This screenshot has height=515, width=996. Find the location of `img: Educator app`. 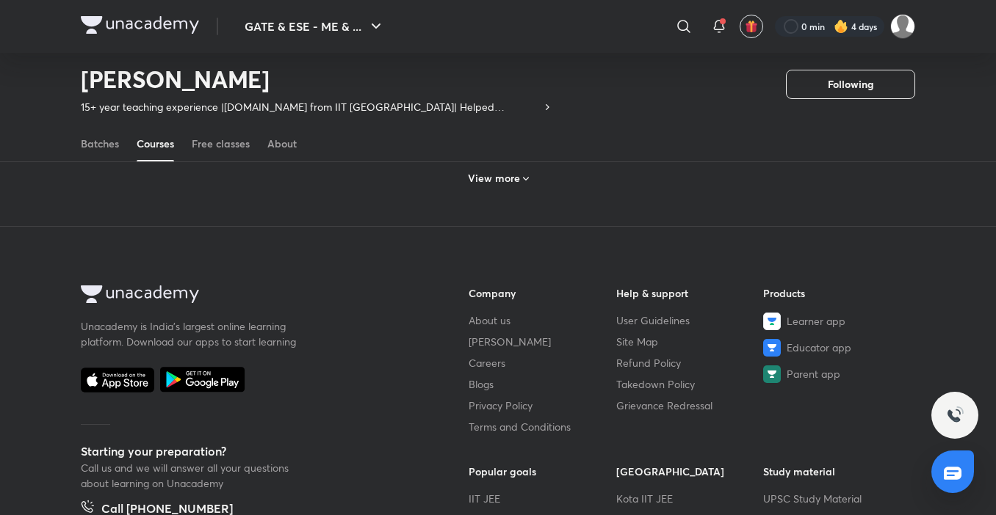

img: Educator app is located at coordinates (772, 348).